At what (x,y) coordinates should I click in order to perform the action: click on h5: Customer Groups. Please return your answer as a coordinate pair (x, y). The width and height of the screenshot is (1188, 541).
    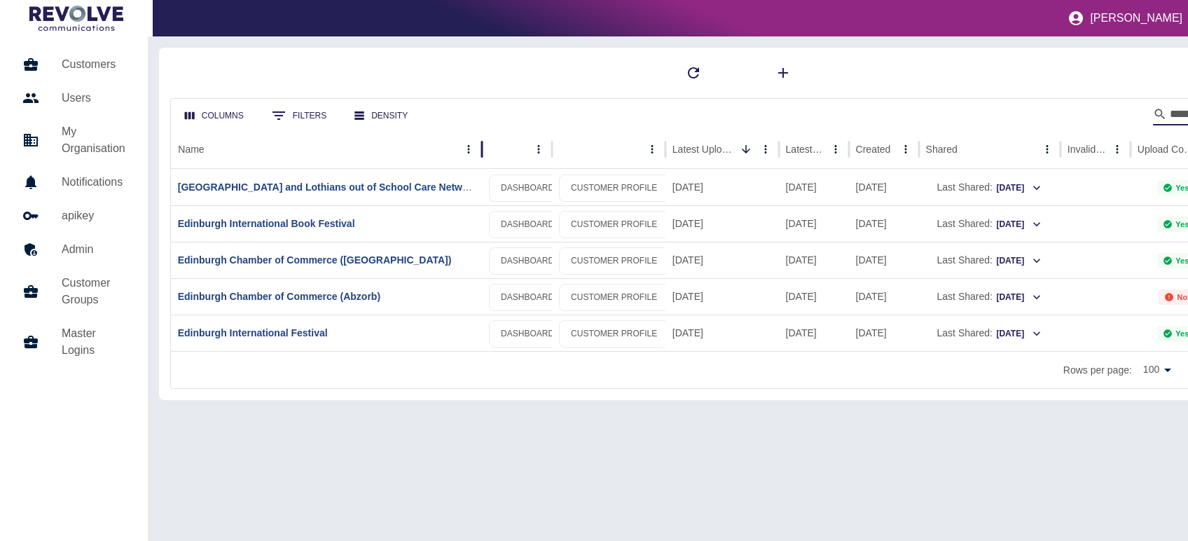
    Looking at the image, I should click on (93, 291).